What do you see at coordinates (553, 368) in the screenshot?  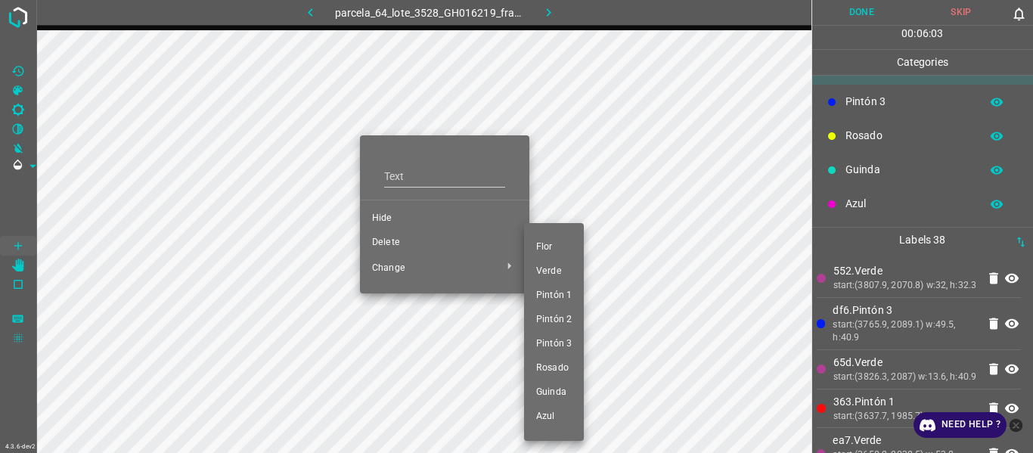 I see `span: Rosado` at bounding box center [553, 368].